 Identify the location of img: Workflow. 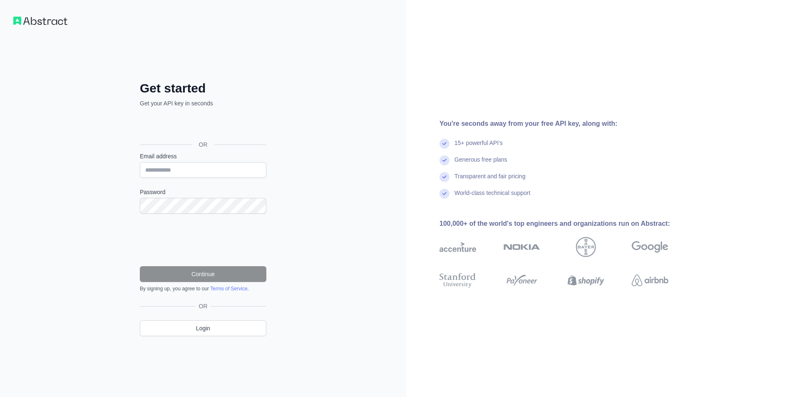
(40, 21).